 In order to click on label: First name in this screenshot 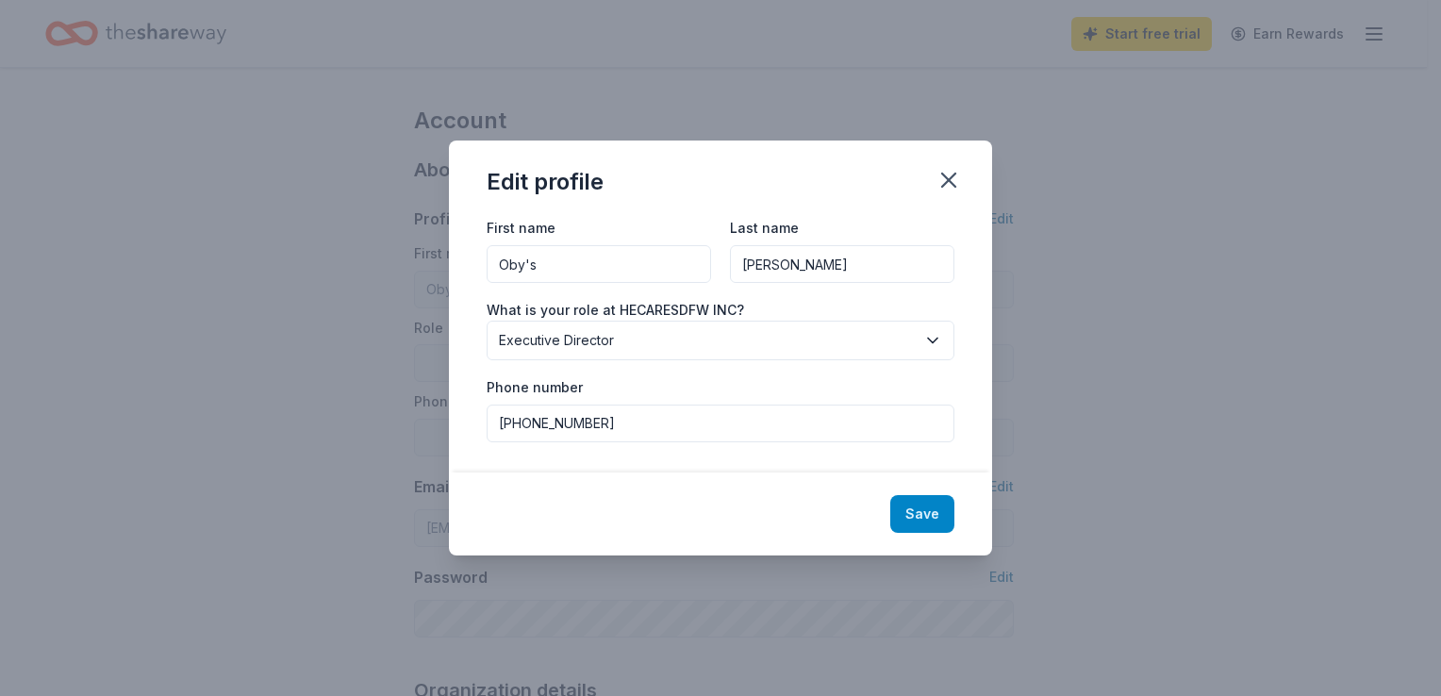, I will do `click(520, 228)`.